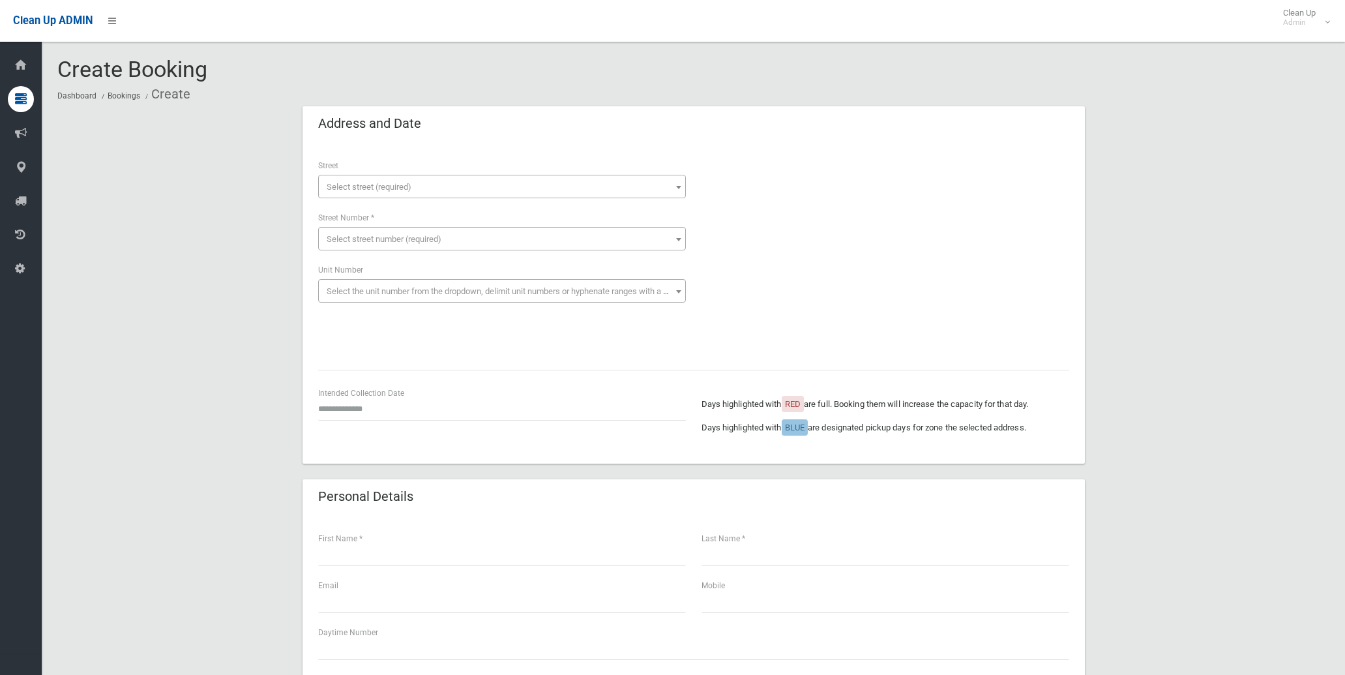 The image size is (1345, 675). What do you see at coordinates (166, 94) in the screenshot?
I see `li: Create` at bounding box center [166, 94].